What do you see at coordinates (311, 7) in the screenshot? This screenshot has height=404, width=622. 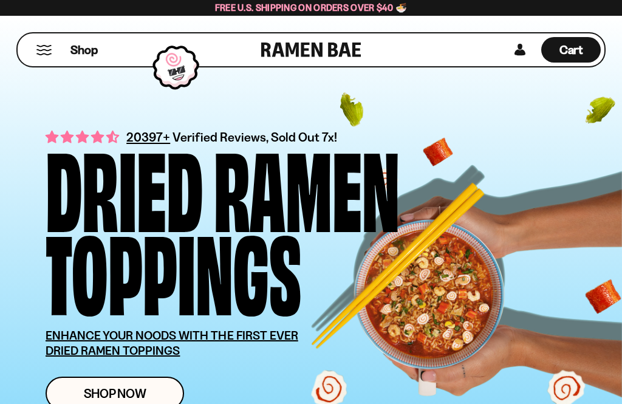 I see `span: Free U.S. Shipping on Orders over $40 🍜` at bounding box center [311, 7].